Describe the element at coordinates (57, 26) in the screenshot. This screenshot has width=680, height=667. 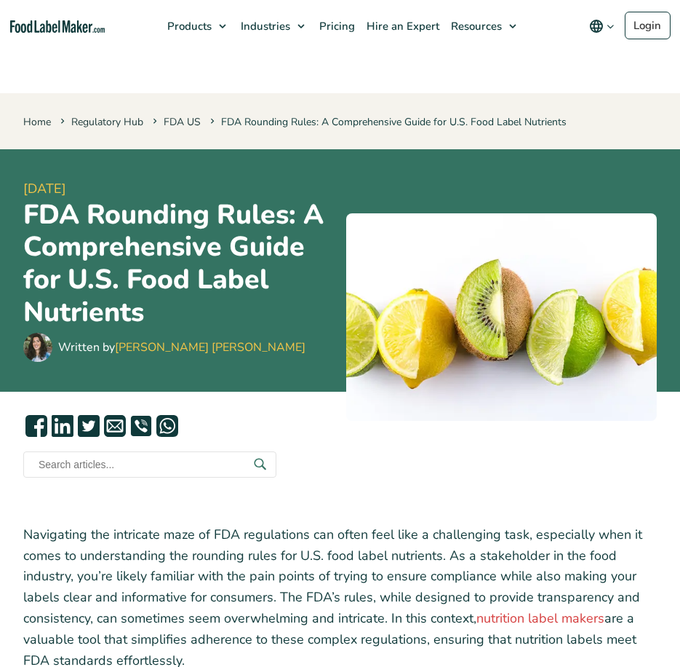
I see `a: Food Label Maker homepage` at that location.